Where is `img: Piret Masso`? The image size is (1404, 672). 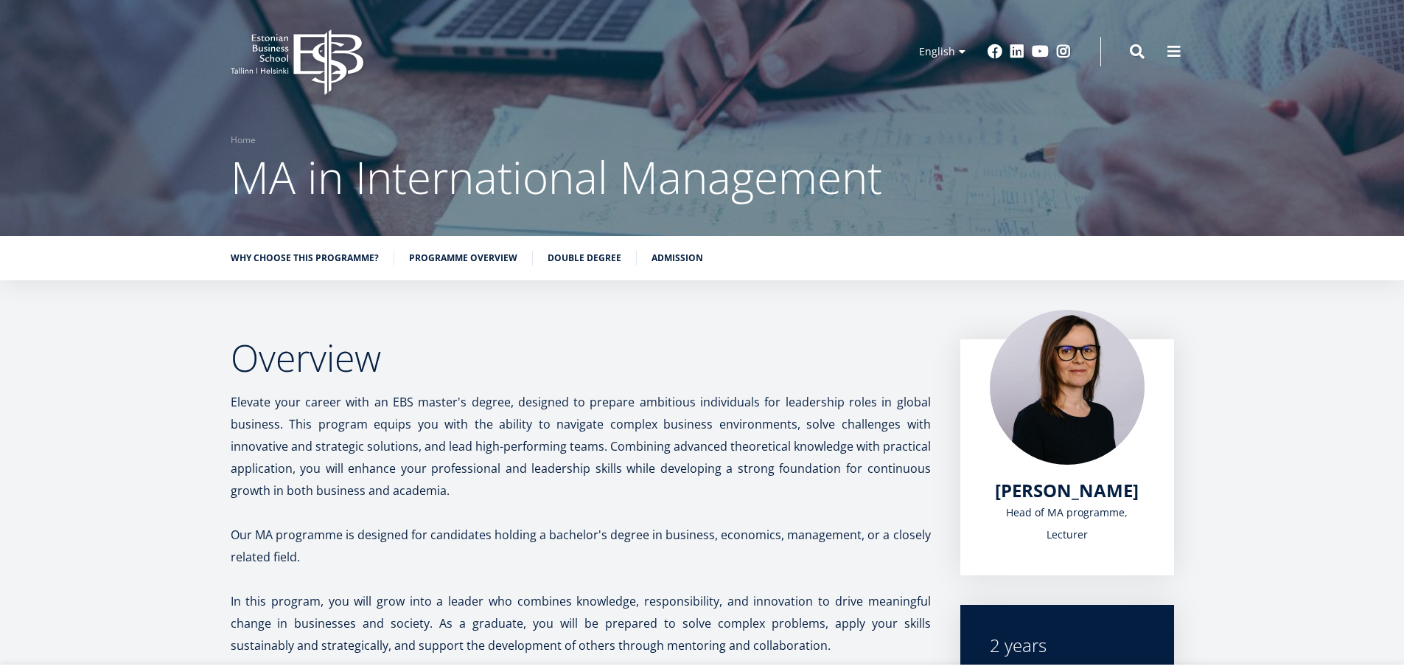
img: Piret Masso is located at coordinates (1067, 387).